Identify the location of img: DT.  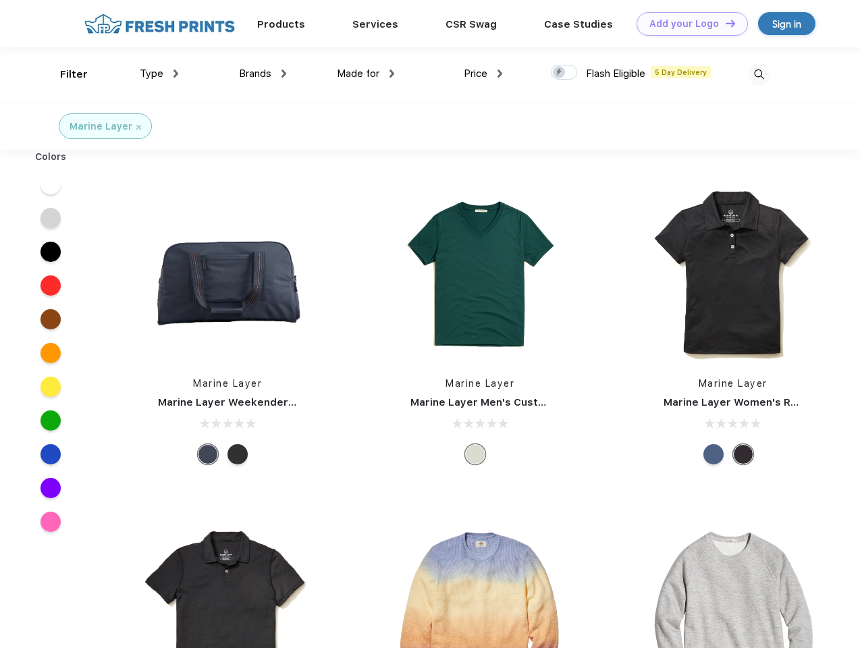
(730, 23).